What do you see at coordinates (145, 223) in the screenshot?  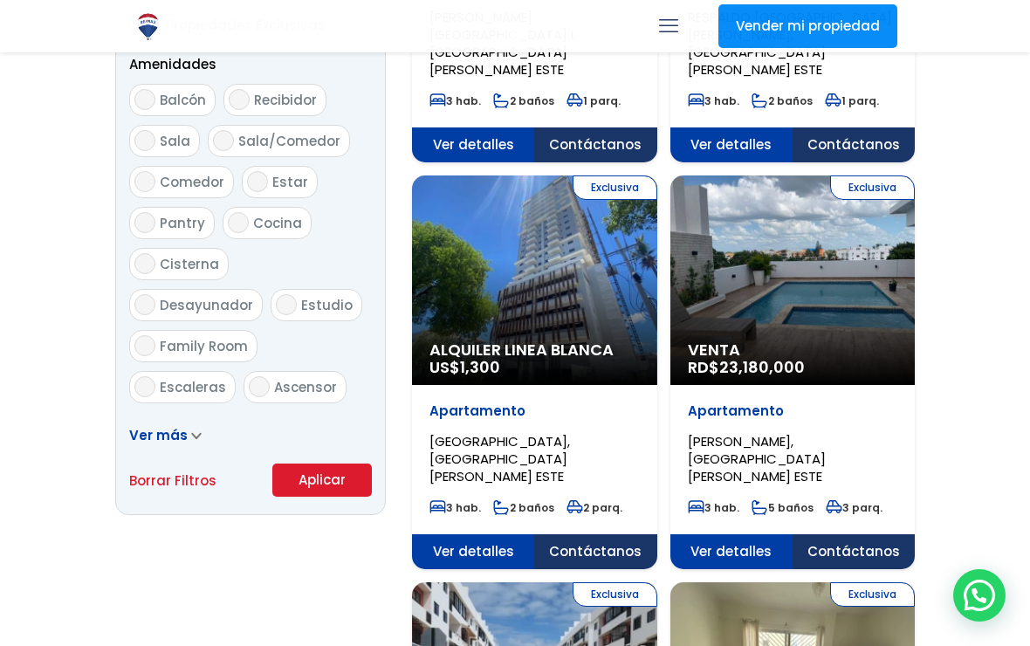 I see `input: Pantry` at bounding box center [145, 223].